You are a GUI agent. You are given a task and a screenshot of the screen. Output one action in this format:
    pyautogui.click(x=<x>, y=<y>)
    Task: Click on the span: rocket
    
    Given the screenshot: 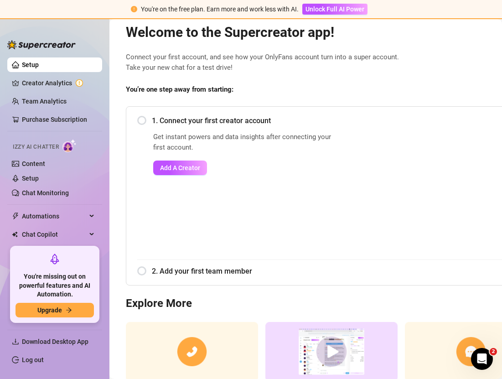 What is the action you would take?
    pyautogui.click(x=55, y=259)
    